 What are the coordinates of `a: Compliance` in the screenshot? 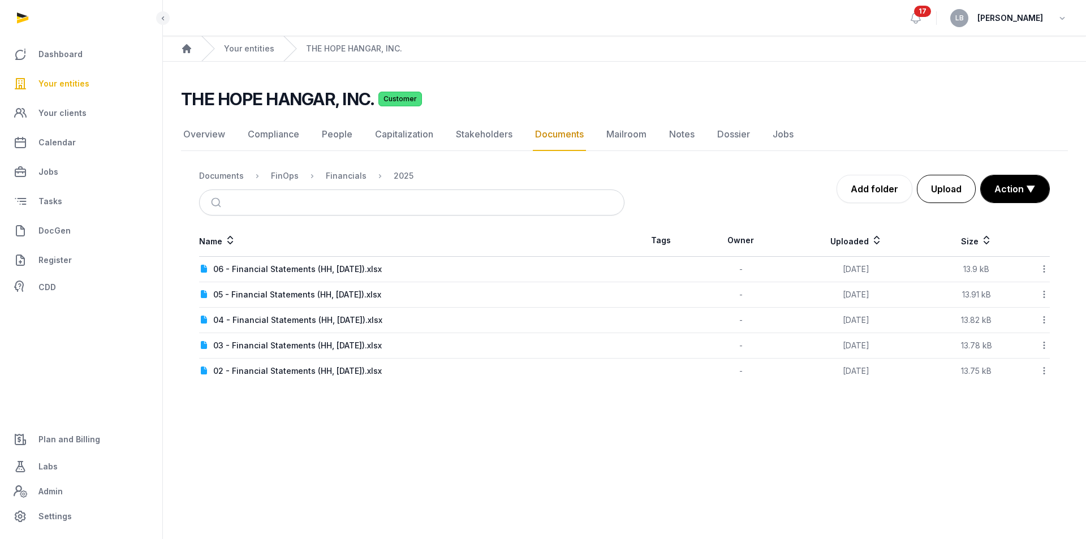 It's located at (273, 135).